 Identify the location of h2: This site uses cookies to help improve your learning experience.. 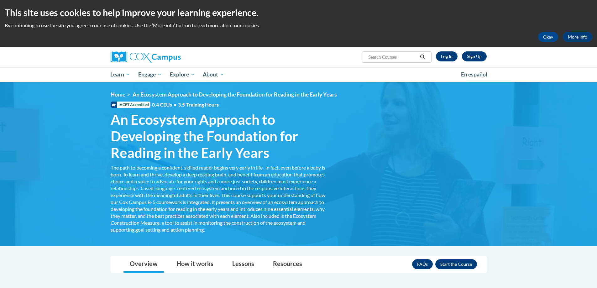
(299, 13).